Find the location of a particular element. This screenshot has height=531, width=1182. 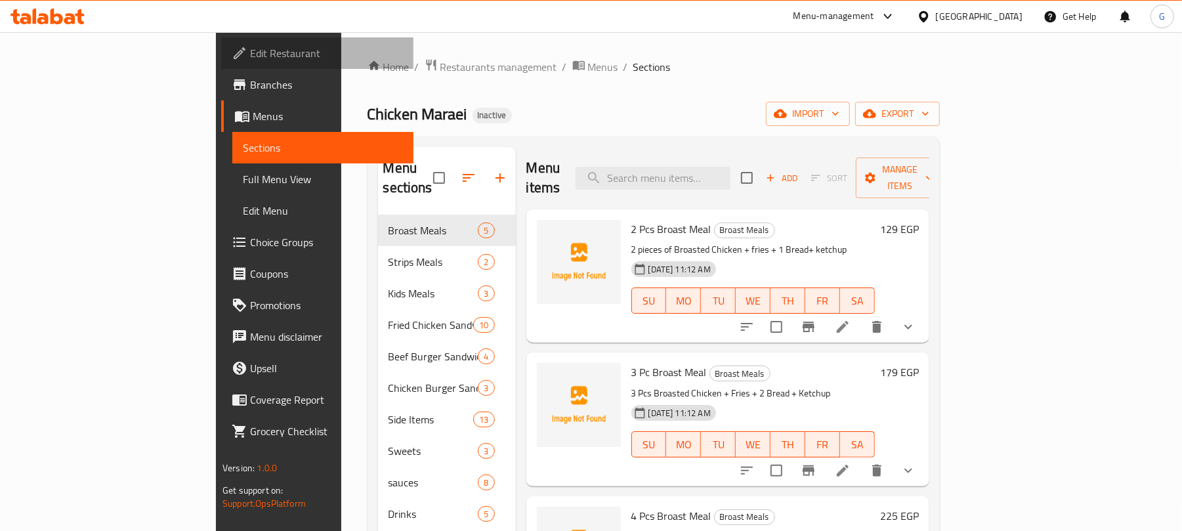

div: sauces8 is located at coordinates (447, 482).